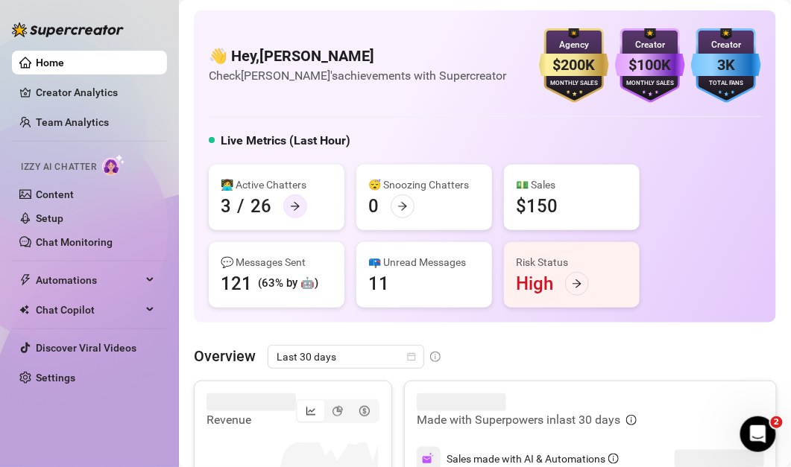 The image size is (791, 467). I want to click on img: AI Chatter, so click(113, 165).